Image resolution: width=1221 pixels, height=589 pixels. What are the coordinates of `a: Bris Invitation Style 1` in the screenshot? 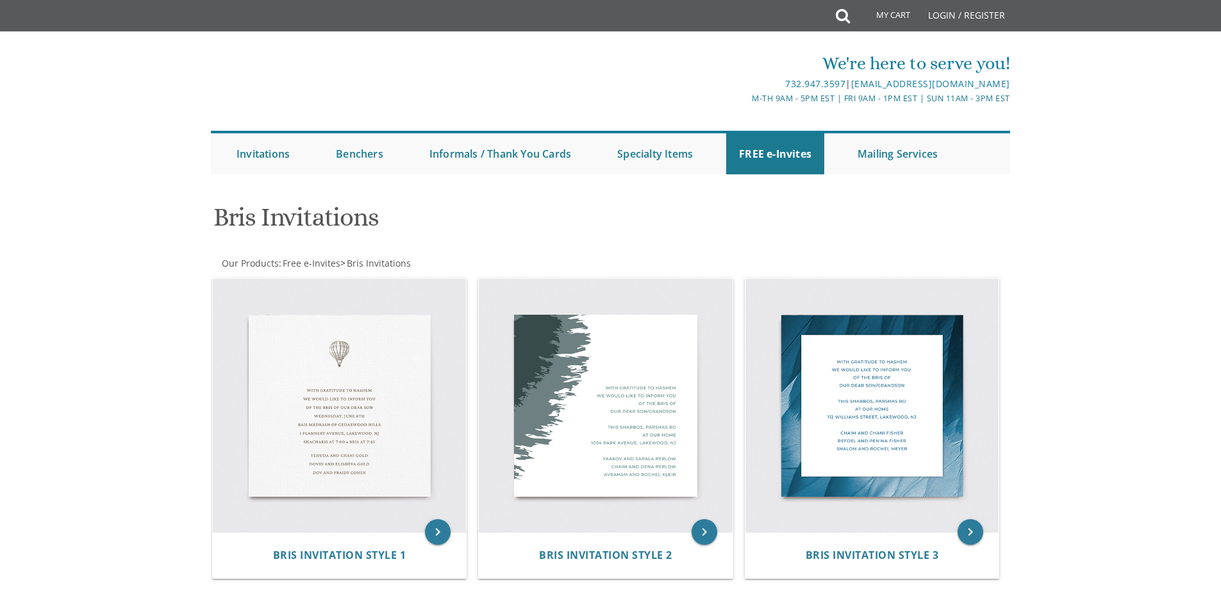 It's located at (340, 555).